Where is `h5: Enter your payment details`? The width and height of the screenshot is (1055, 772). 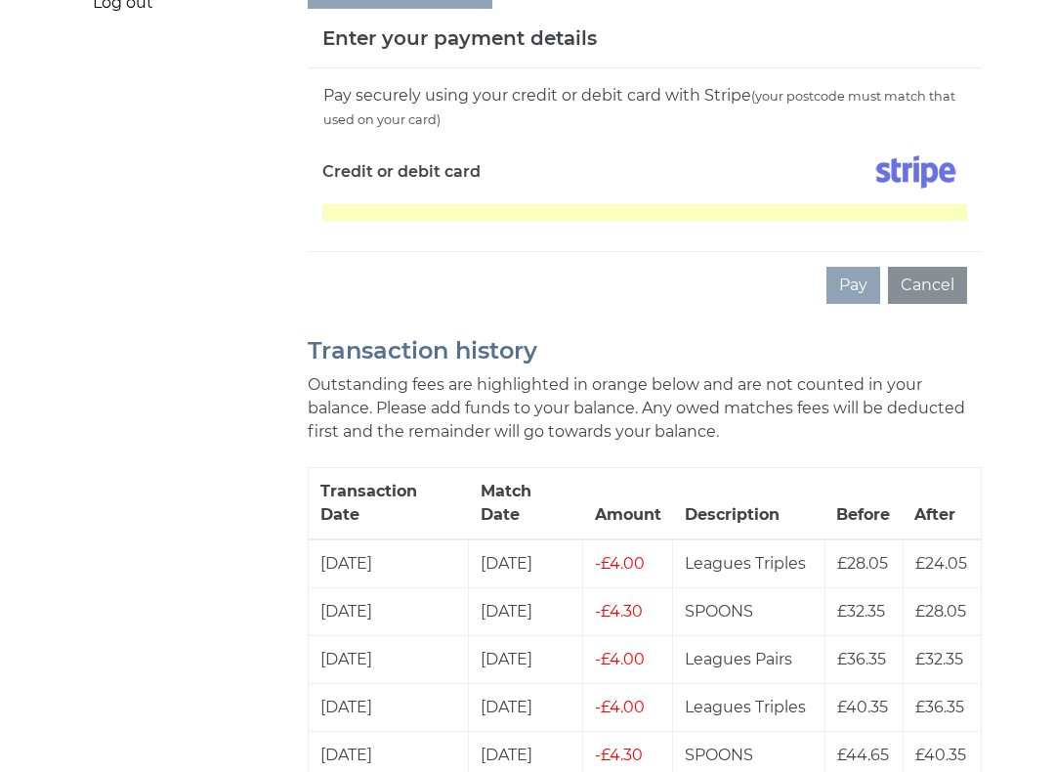 h5: Enter your payment details is located at coordinates (459, 38).